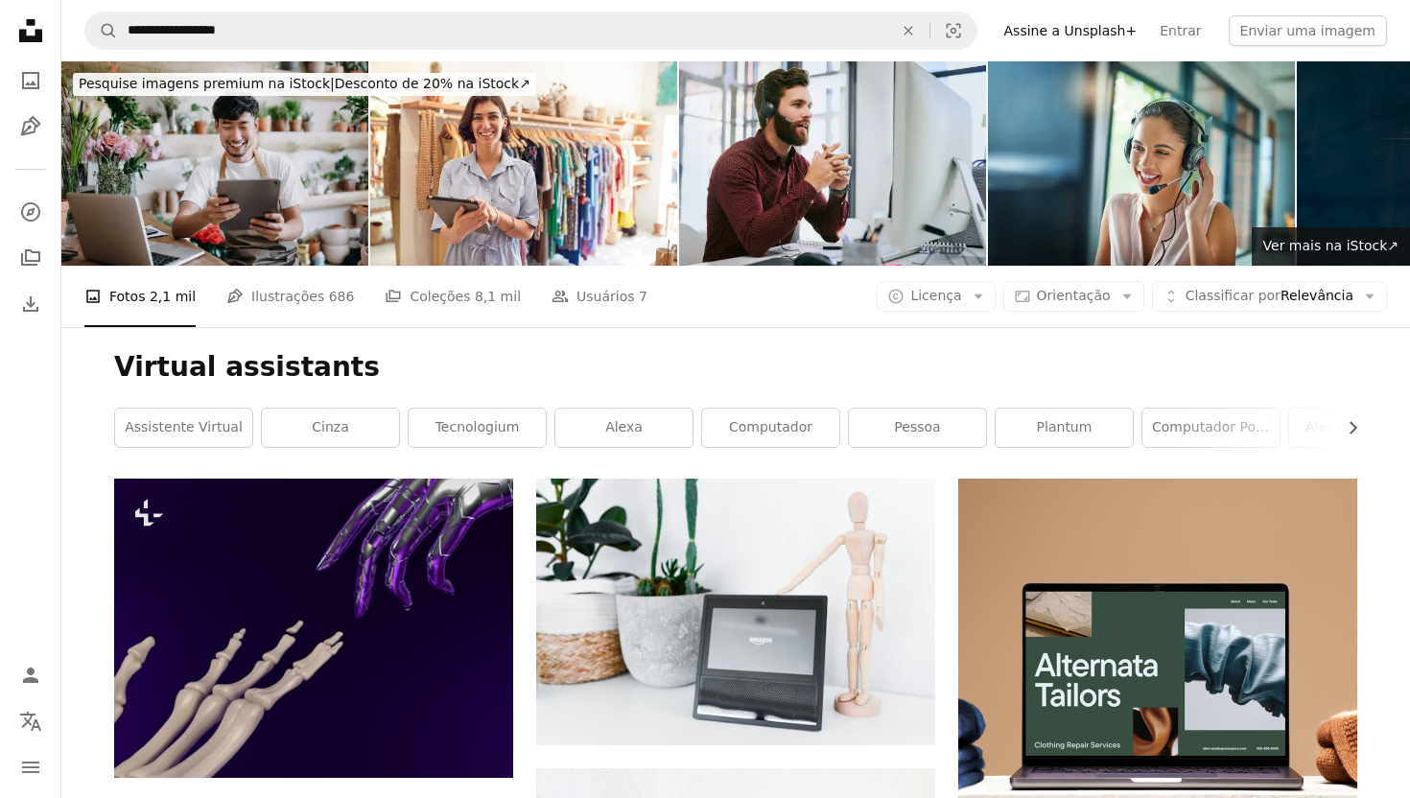 Image resolution: width=1410 pixels, height=798 pixels. Describe the element at coordinates (643, 296) in the screenshot. I see `span: 7` at that location.